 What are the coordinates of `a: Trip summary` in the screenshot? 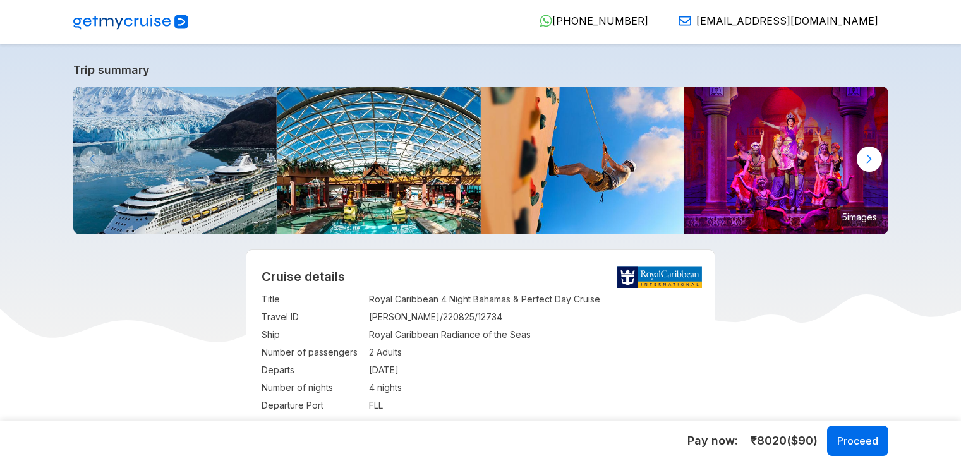 It's located at (481, 69).